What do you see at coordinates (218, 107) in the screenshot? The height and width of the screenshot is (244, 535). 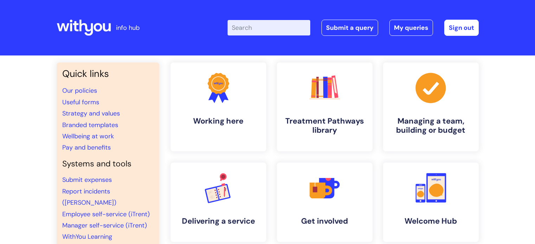 I see `a: Working here` at bounding box center [218, 107].